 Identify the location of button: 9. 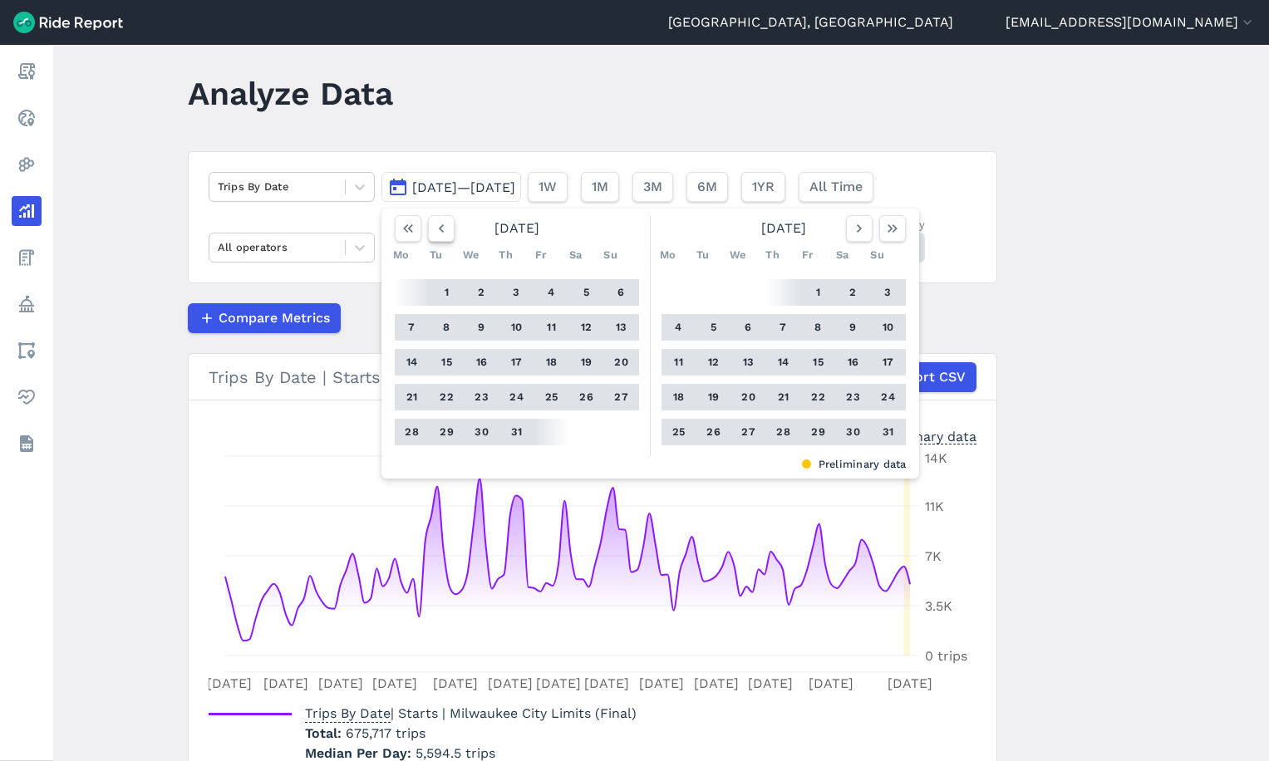
(482, 327).